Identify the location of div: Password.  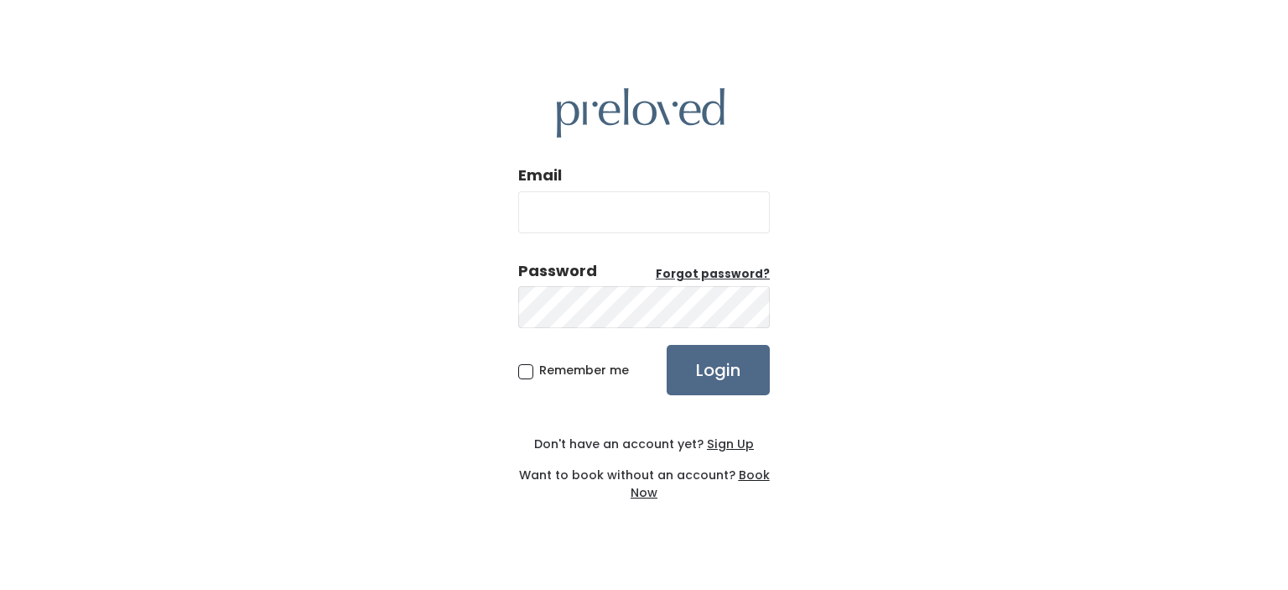
(558, 271).